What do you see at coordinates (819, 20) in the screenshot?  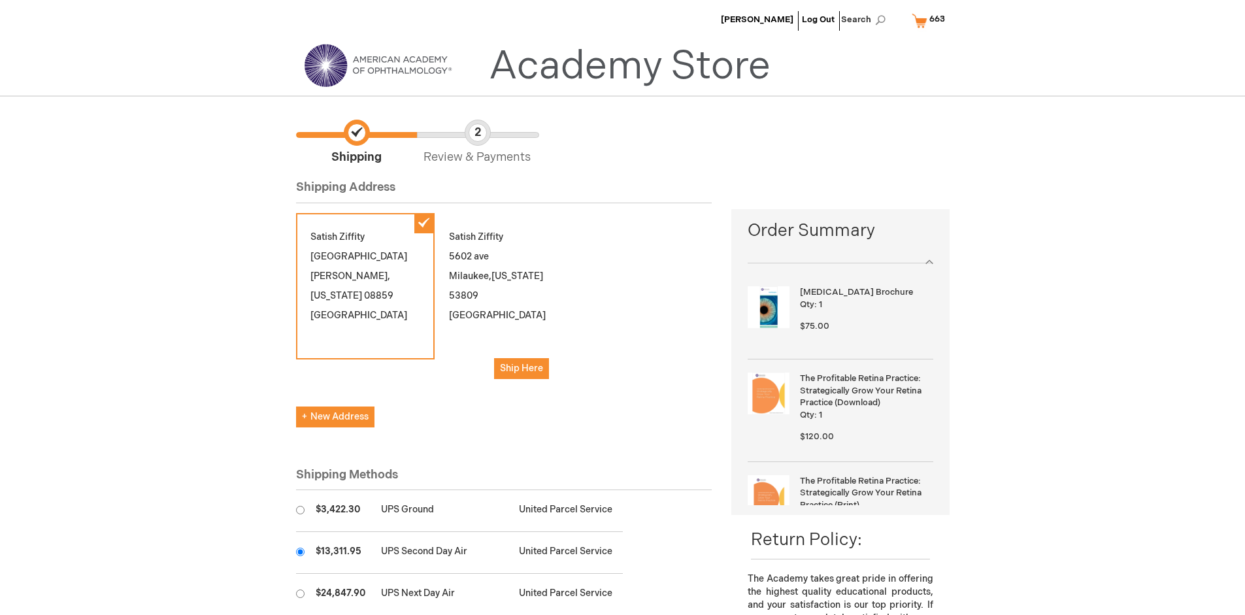 I see `a: Log Out` at bounding box center [819, 20].